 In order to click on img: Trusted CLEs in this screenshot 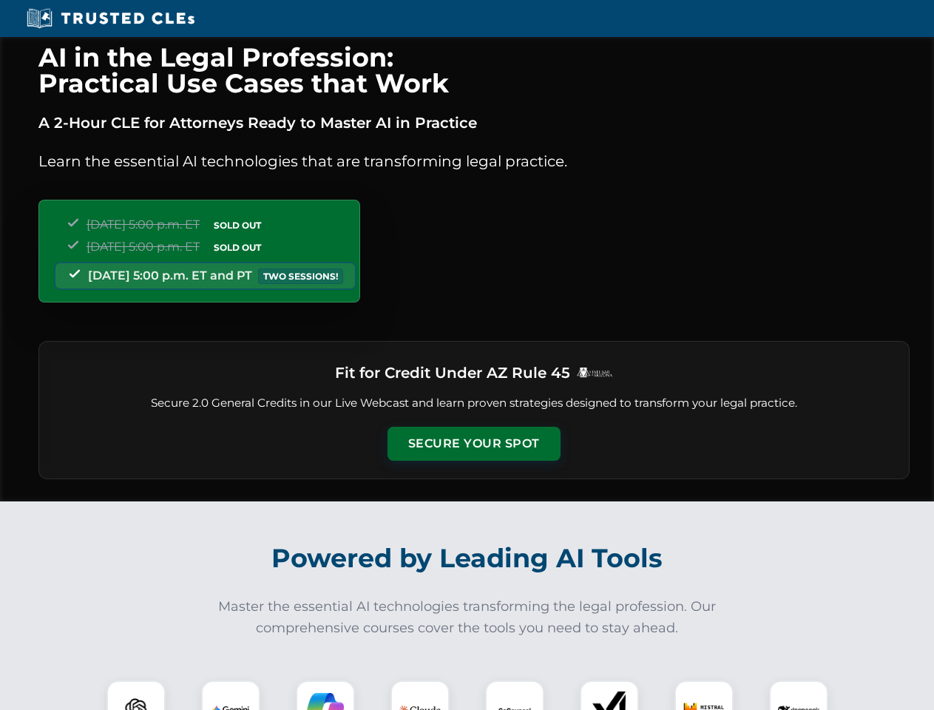, I will do `click(110, 18)`.